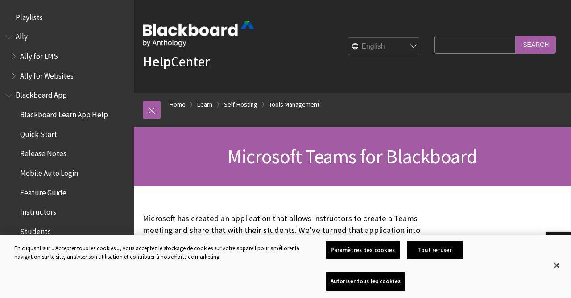 The width and height of the screenshot is (571, 298). I want to click on span: Blackboard App, so click(41, 94).